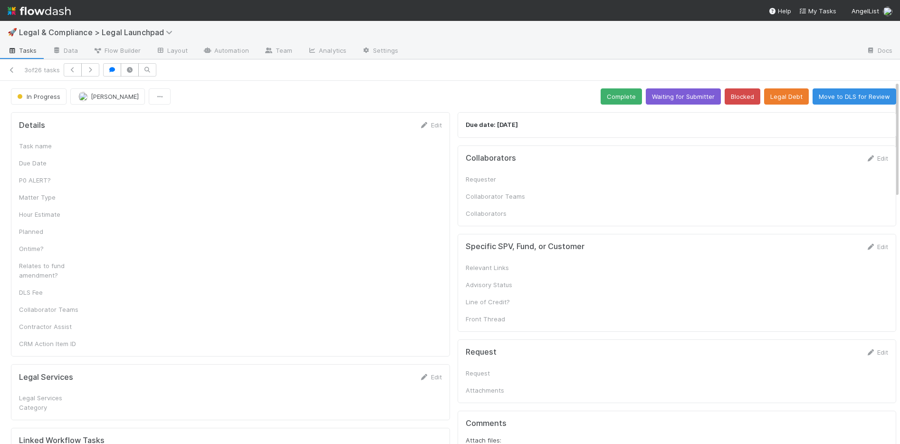 This screenshot has width=900, height=444. I want to click on div: Planned, so click(55, 231).